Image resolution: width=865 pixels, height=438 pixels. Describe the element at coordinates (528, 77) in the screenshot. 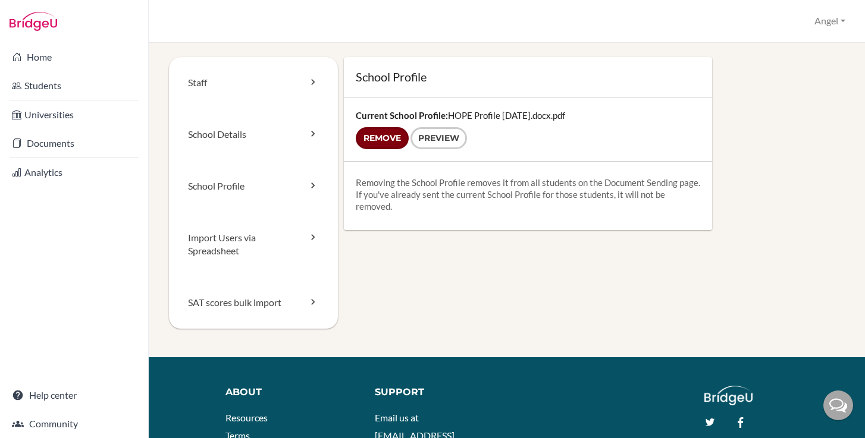

I see `h1: School Profile` at that location.